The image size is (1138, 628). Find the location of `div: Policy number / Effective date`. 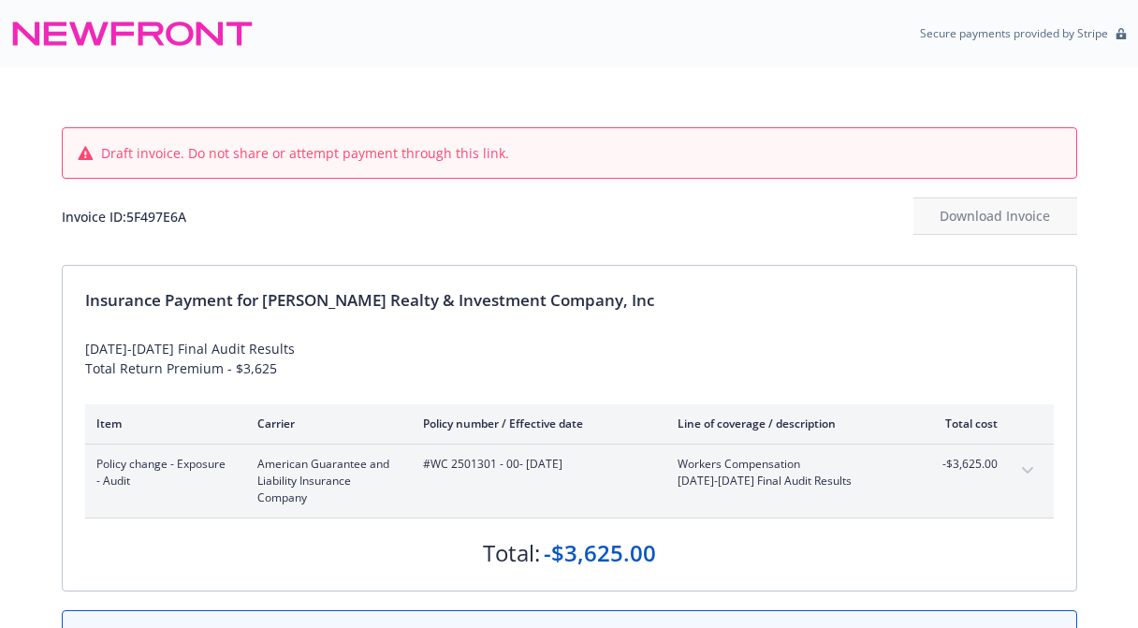

div: Policy number / Effective date is located at coordinates (535, 423).